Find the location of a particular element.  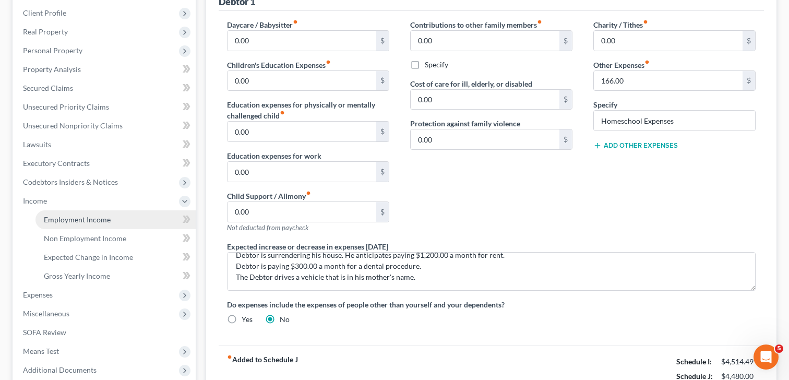

span: Additional Documents is located at coordinates (59, 369).